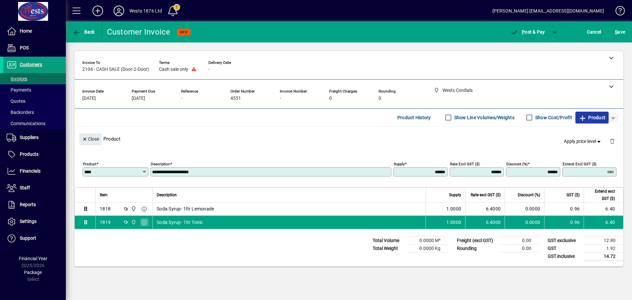  I want to click on mat-label: Supply, so click(399, 164).